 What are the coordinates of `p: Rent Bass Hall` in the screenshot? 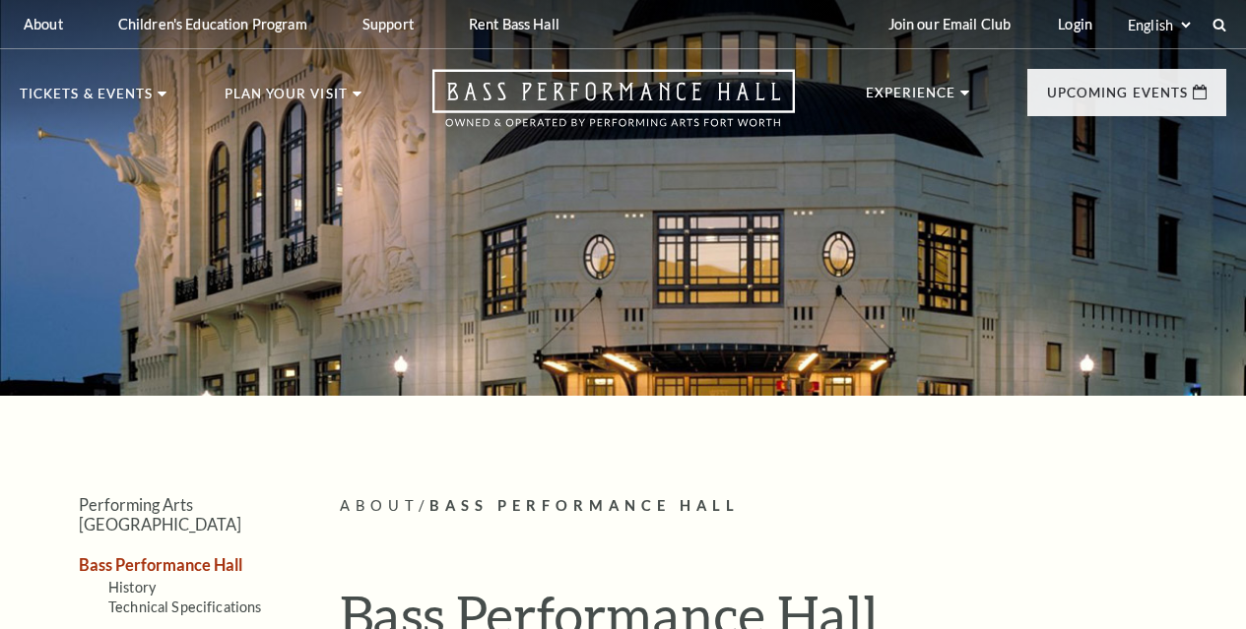 It's located at (514, 24).